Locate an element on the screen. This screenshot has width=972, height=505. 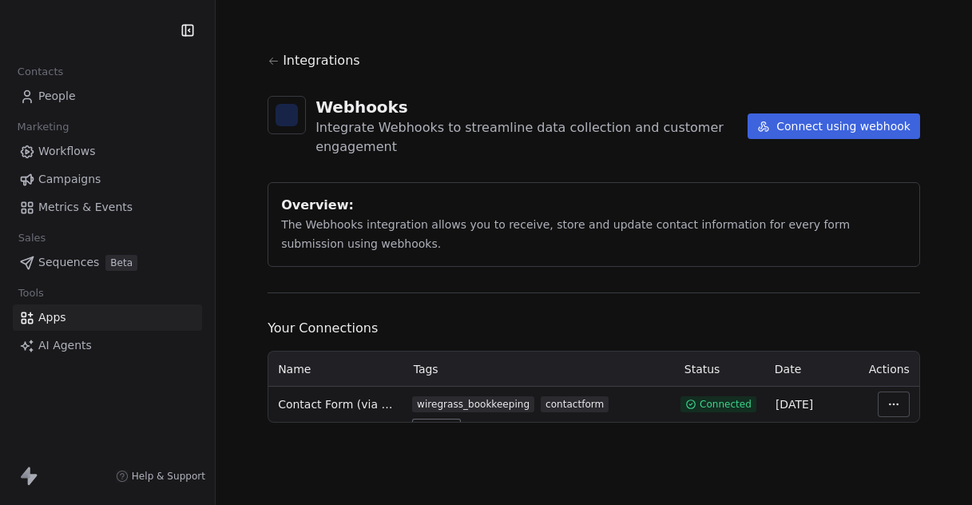
a: Metrics & Events is located at coordinates (107, 207).